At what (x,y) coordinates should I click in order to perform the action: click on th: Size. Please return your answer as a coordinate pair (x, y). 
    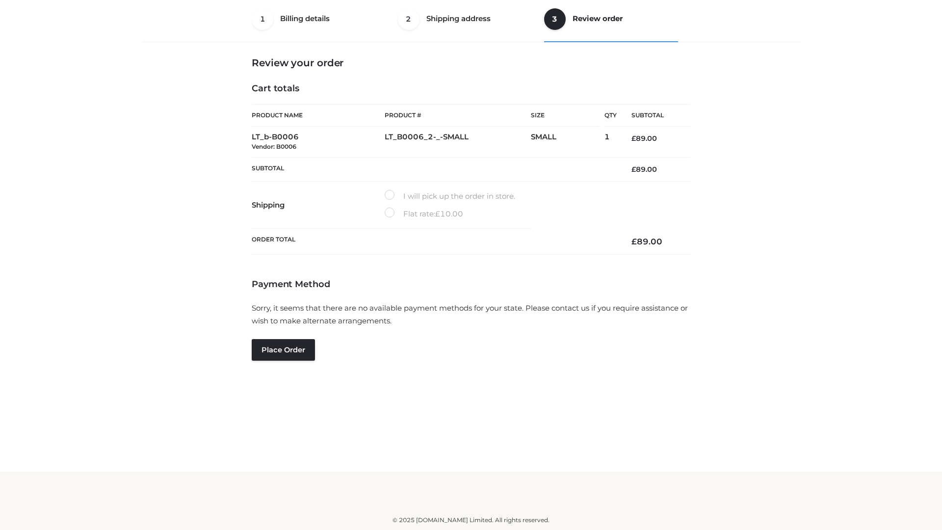
    Looking at the image, I should click on (565, 115).